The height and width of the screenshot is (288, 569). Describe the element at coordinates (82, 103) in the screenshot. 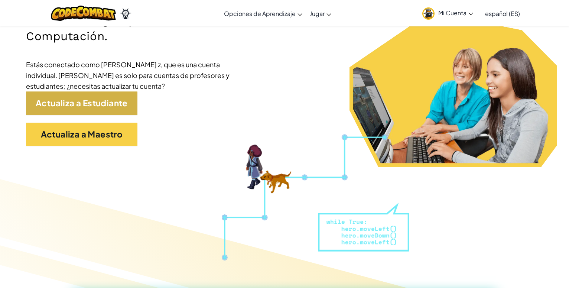

I see `a: Actualiza a Estudiante` at that location.